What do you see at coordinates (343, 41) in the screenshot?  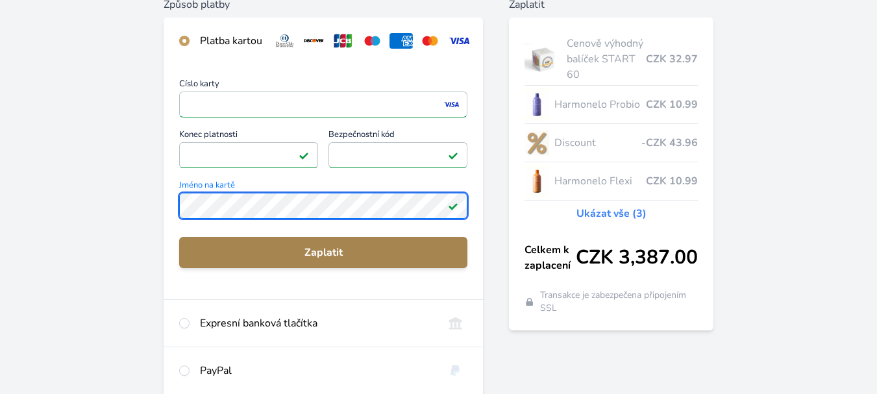 I see `img: jcb.svg` at bounding box center [343, 41].